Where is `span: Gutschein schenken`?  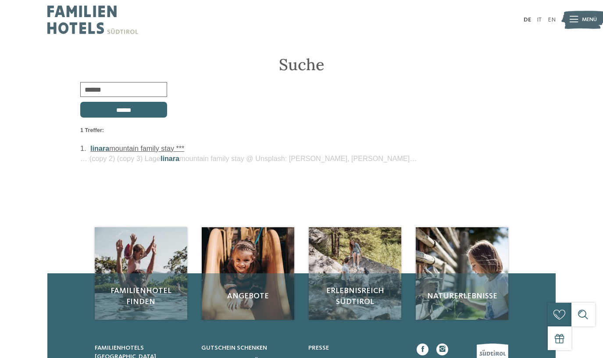
span: Gutschein schenken is located at coordinates (234, 348).